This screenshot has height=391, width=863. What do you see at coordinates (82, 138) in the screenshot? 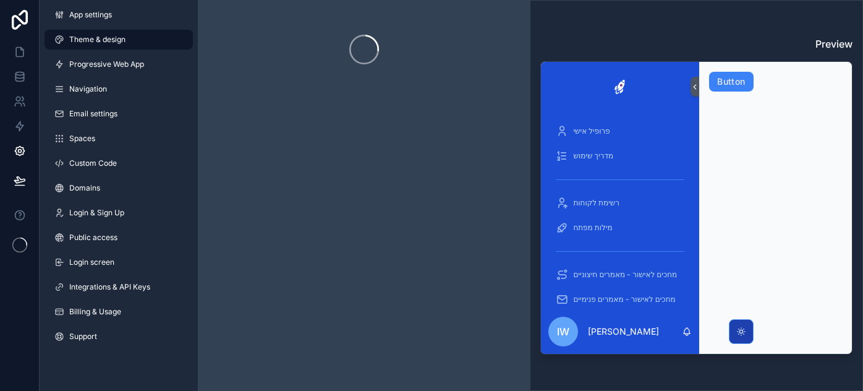
I see `span: Spaces` at bounding box center [82, 138].